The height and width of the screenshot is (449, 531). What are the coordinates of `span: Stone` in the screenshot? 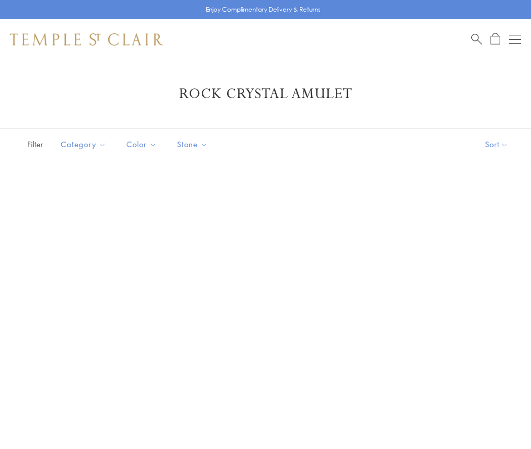 It's located at (194, 144).